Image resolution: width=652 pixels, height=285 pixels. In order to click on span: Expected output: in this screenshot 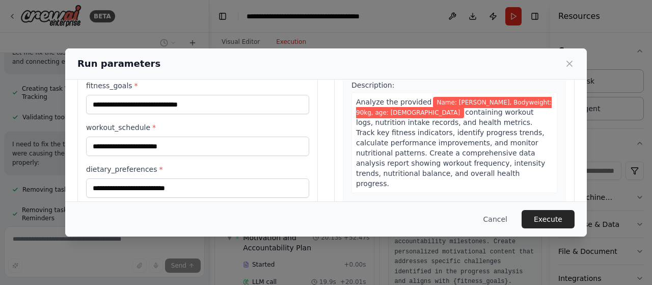, I will do `click(382, 204)`.